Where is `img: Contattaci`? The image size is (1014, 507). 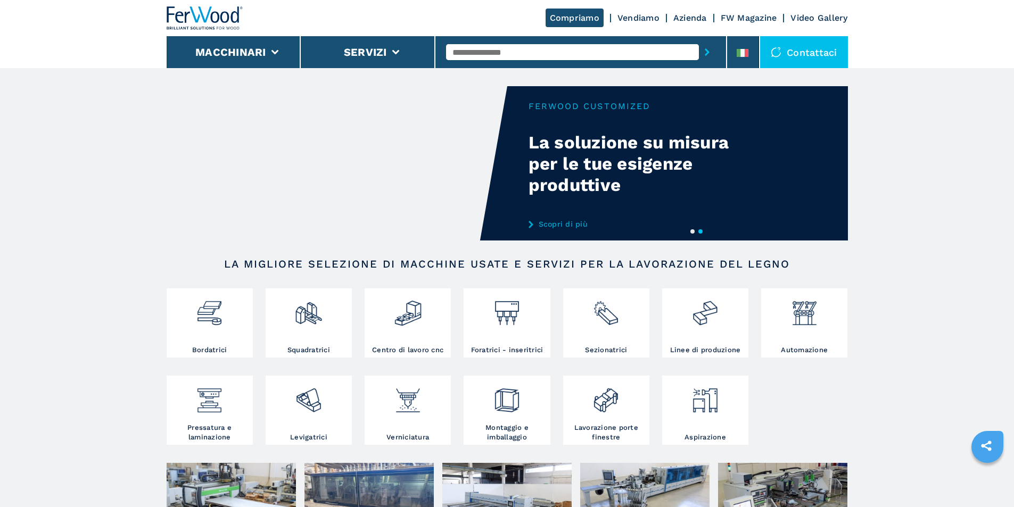
img: Contattaci is located at coordinates (776, 52).